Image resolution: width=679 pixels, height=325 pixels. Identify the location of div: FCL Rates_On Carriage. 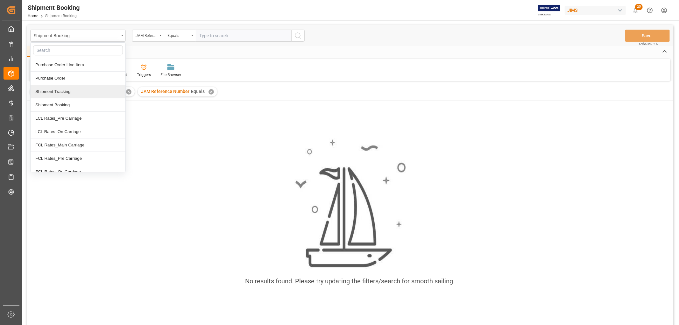
(78, 172).